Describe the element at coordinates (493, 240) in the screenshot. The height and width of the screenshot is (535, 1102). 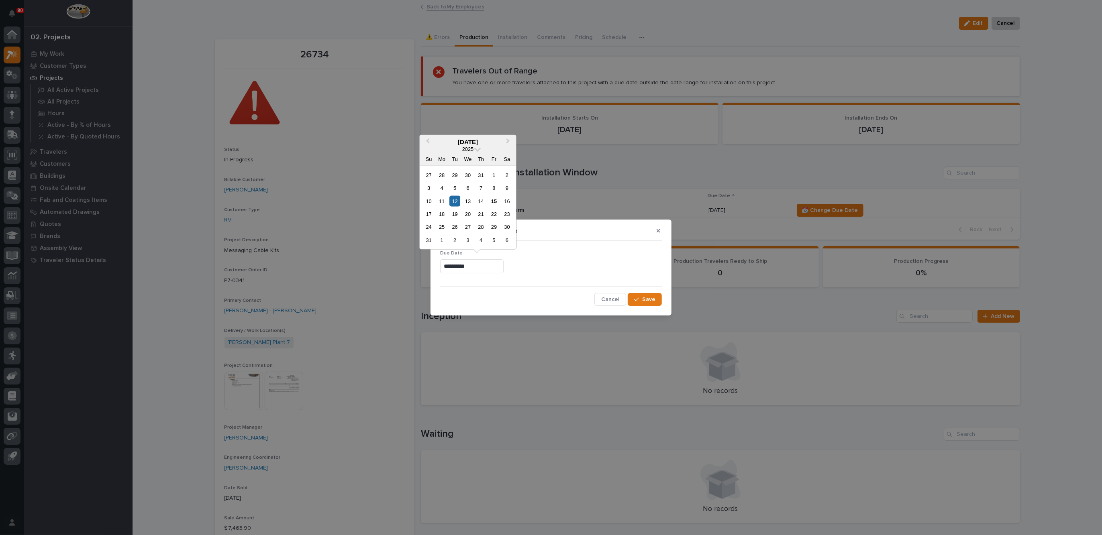
I see `div: Choose Friday, September 5th, 2025` at that location.